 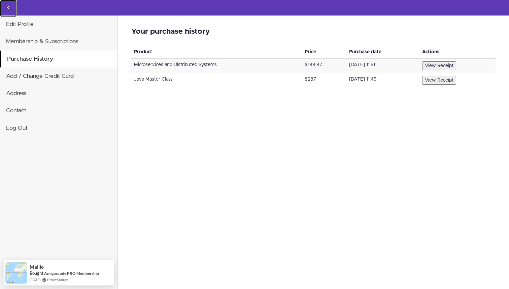 What do you see at coordinates (314, 32) in the screenshot?
I see `h2: Your purchase history` at bounding box center [314, 32].